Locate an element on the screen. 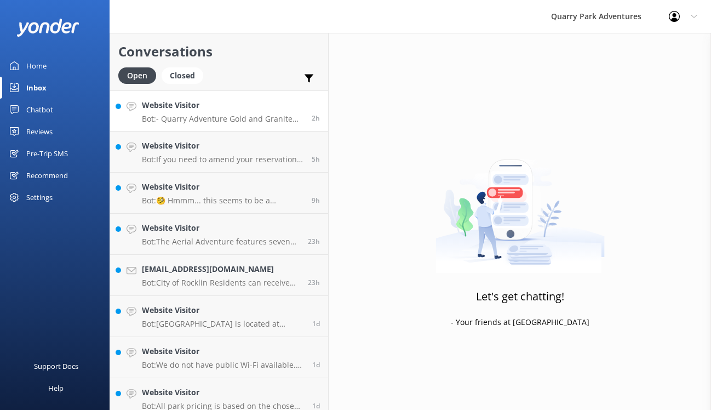  div: Open is located at coordinates (137, 76).